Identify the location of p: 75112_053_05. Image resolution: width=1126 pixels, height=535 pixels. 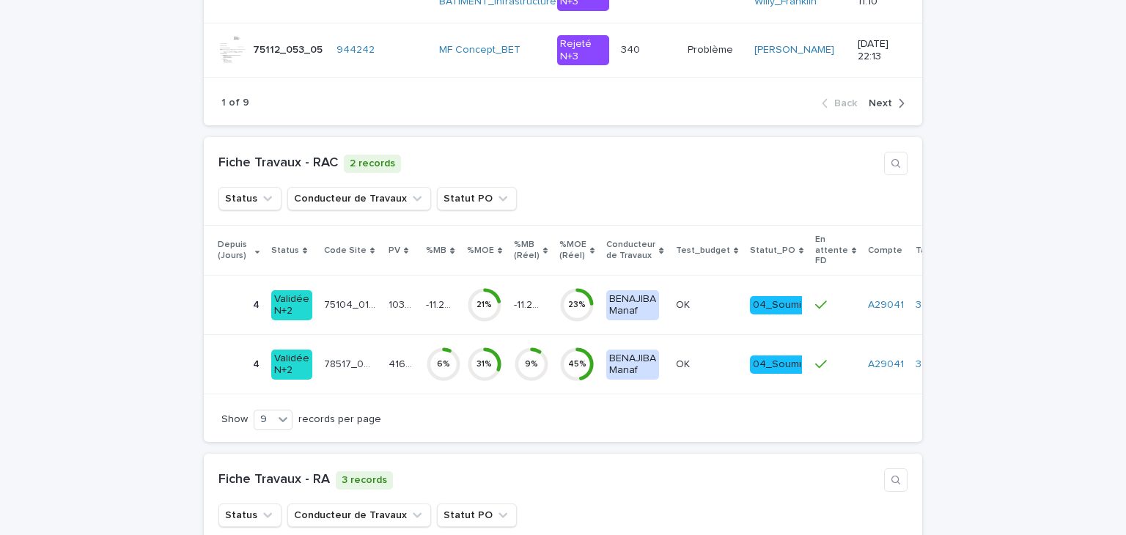
(289, 48).